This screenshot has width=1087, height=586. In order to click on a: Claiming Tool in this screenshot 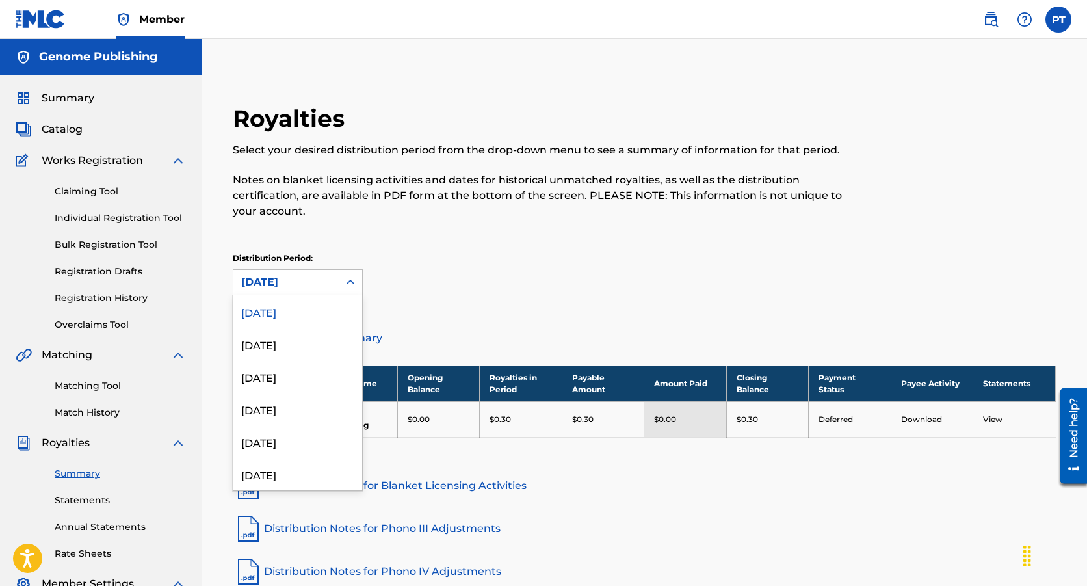, I will do `click(120, 191)`.